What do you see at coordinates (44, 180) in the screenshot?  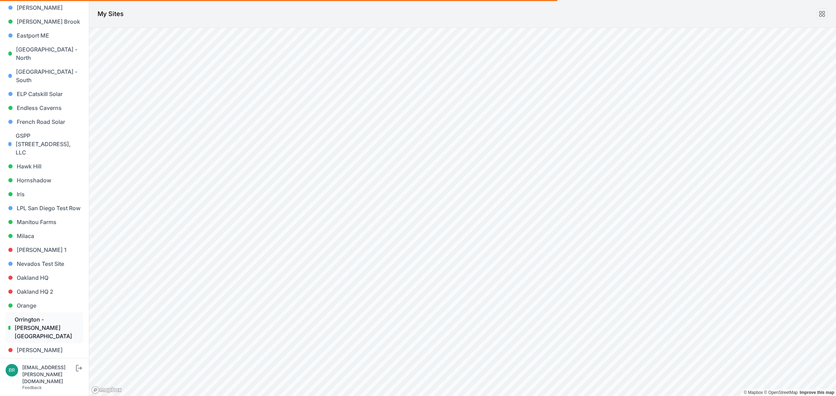 I see `a: Hornshadow` at bounding box center [44, 180].